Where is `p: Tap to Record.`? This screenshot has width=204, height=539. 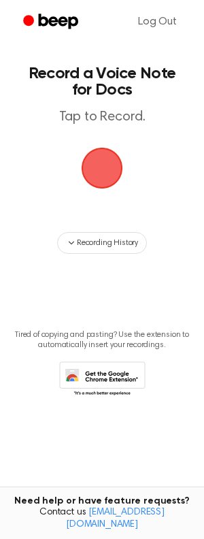
p: Tap to Record. is located at coordinates (102, 117).